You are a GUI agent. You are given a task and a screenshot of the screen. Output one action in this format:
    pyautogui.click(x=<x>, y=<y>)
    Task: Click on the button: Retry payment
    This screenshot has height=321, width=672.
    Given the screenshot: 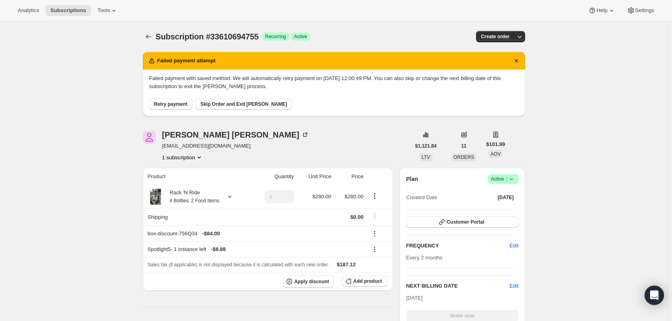 What is the action you would take?
    pyautogui.click(x=171, y=104)
    